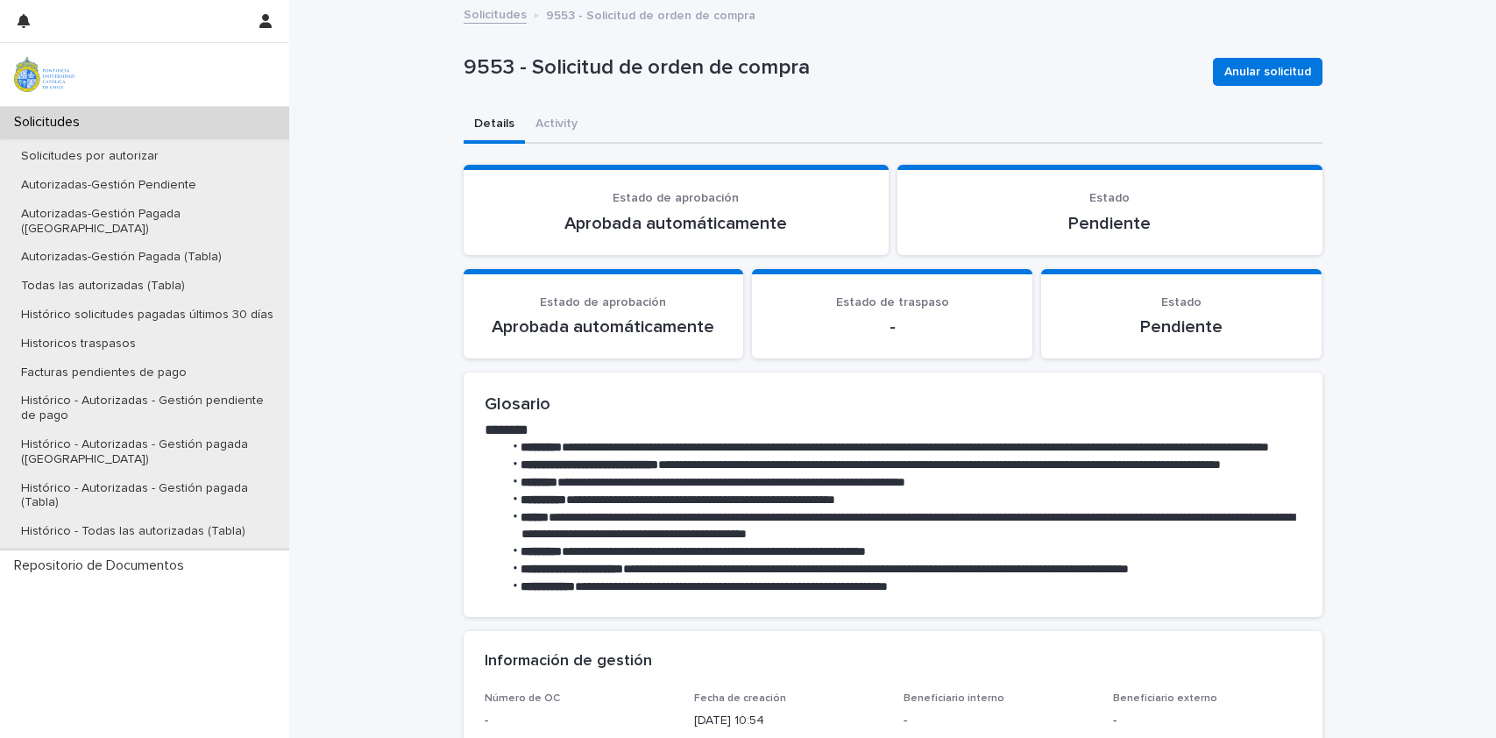 The image size is (1496, 738). Describe the element at coordinates (50, 122) in the screenshot. I see `p: Solicitudes` at that location.